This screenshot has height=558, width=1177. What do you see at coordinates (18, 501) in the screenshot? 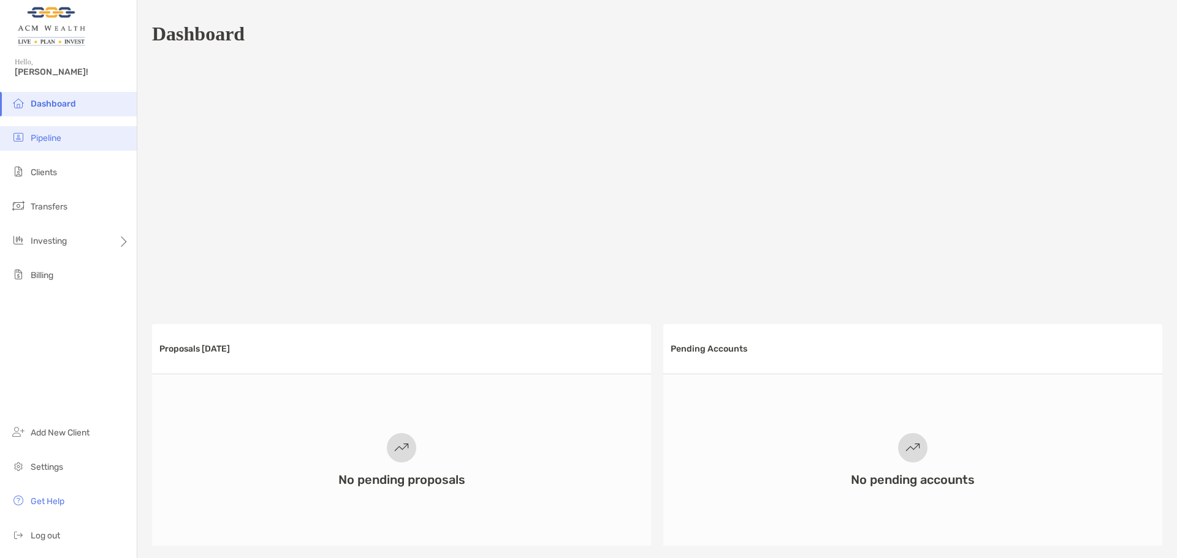
I see `img: get-help icon` at bounding box center [18, 501].